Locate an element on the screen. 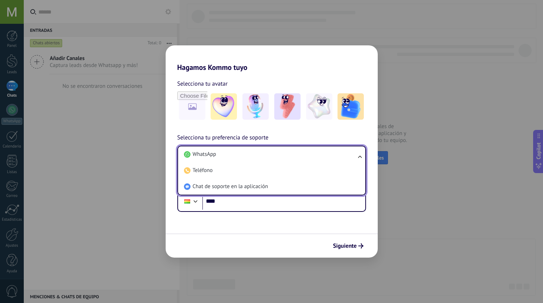  span: WhatsApp is located at coordinates (204, 154).